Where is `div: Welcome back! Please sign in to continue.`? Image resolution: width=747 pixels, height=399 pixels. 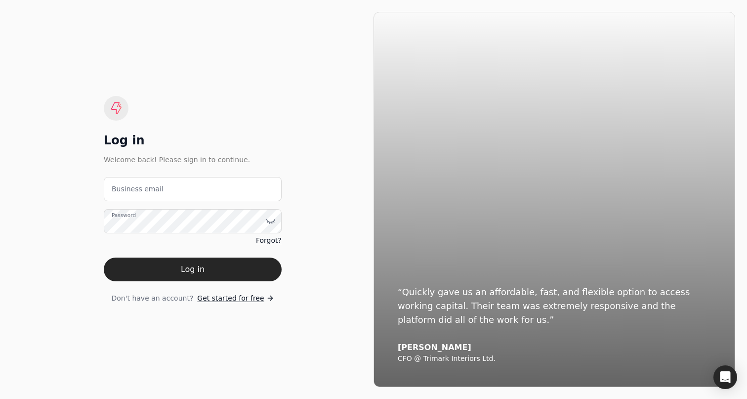 div: Welcome back! Please sign in to continue. is located at coordinates (193, 160).